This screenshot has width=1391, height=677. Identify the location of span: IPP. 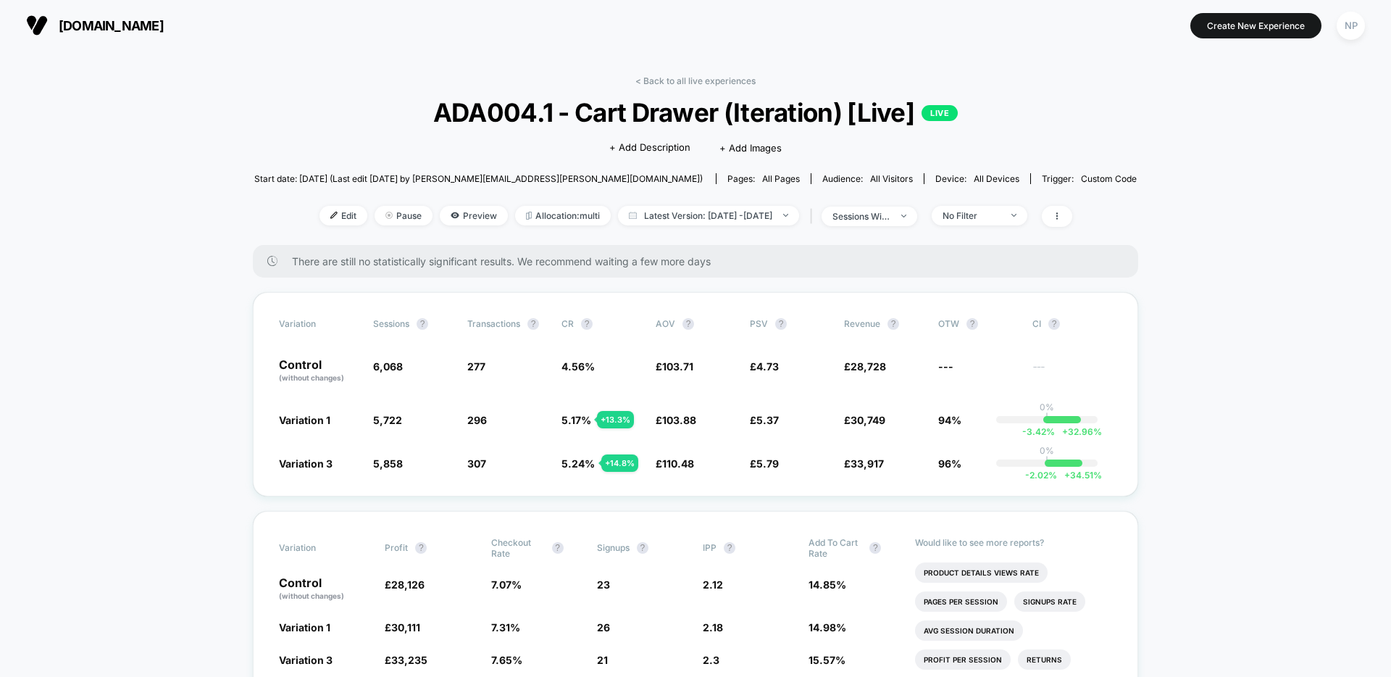
(709, 547).